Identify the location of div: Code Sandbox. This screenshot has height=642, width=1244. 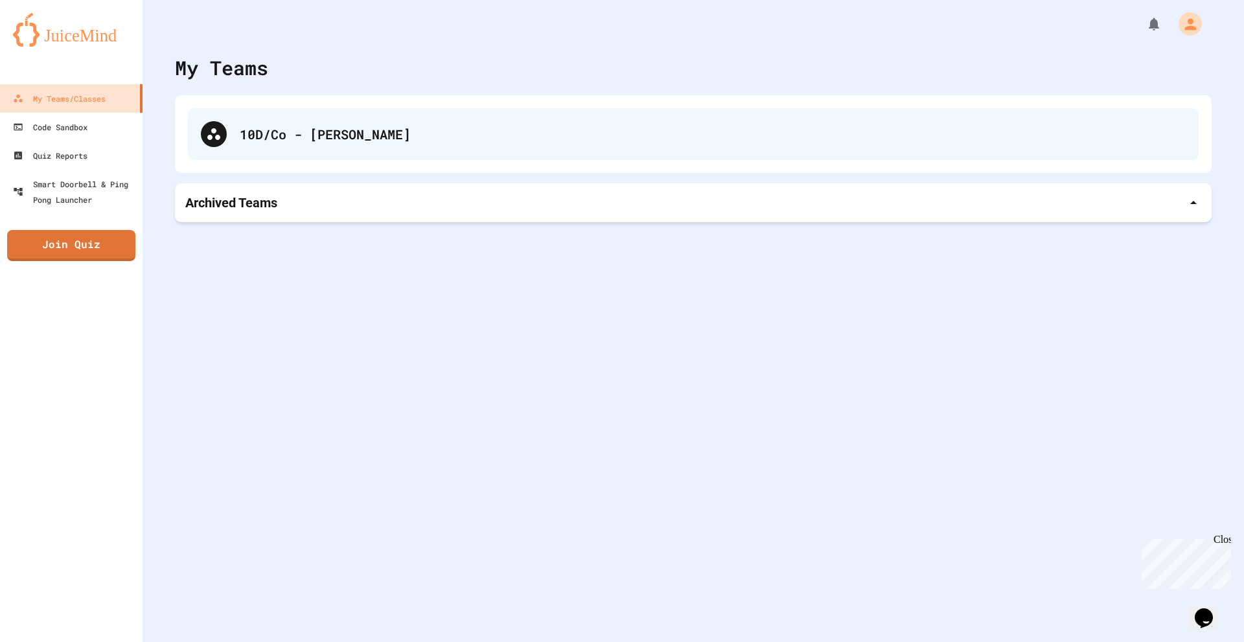
(50, 127).